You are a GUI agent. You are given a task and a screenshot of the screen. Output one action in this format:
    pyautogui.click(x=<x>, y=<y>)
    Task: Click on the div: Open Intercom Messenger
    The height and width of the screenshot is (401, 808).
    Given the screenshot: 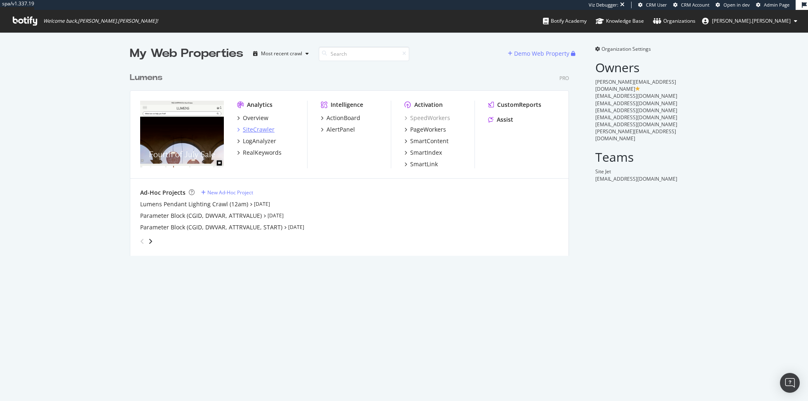 What is the action you would take?
    pyautogui.click(x=790, y=383)
    